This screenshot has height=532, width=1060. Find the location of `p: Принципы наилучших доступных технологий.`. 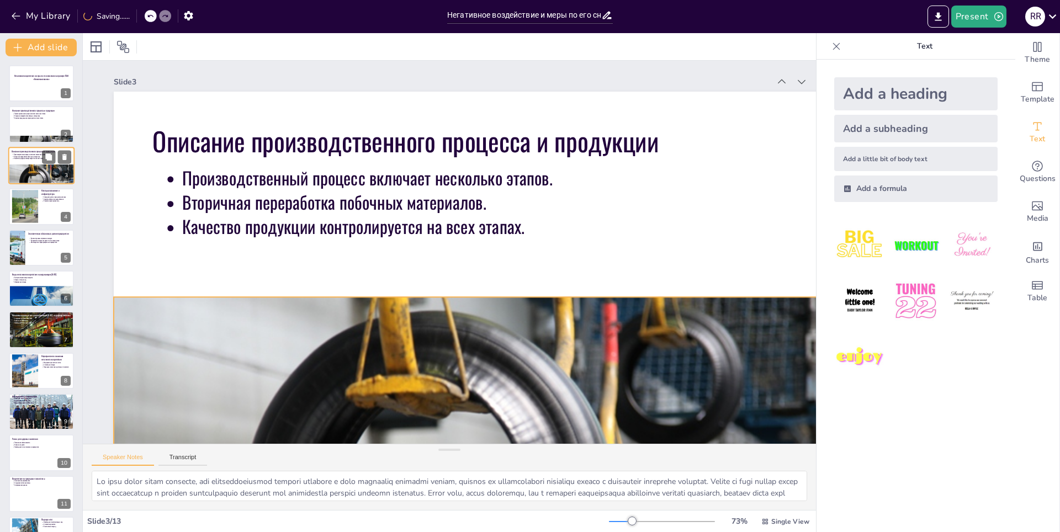

p: Принципы наилучших доступных технологий. is located at coordinates (57, 367).